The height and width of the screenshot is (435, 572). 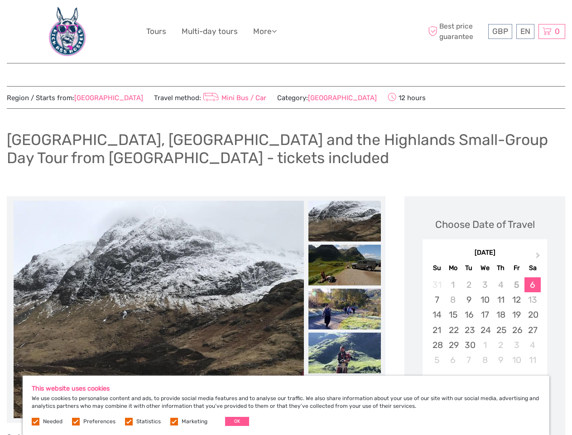 I want to click on div: Mo, so click(x=453, y=268).